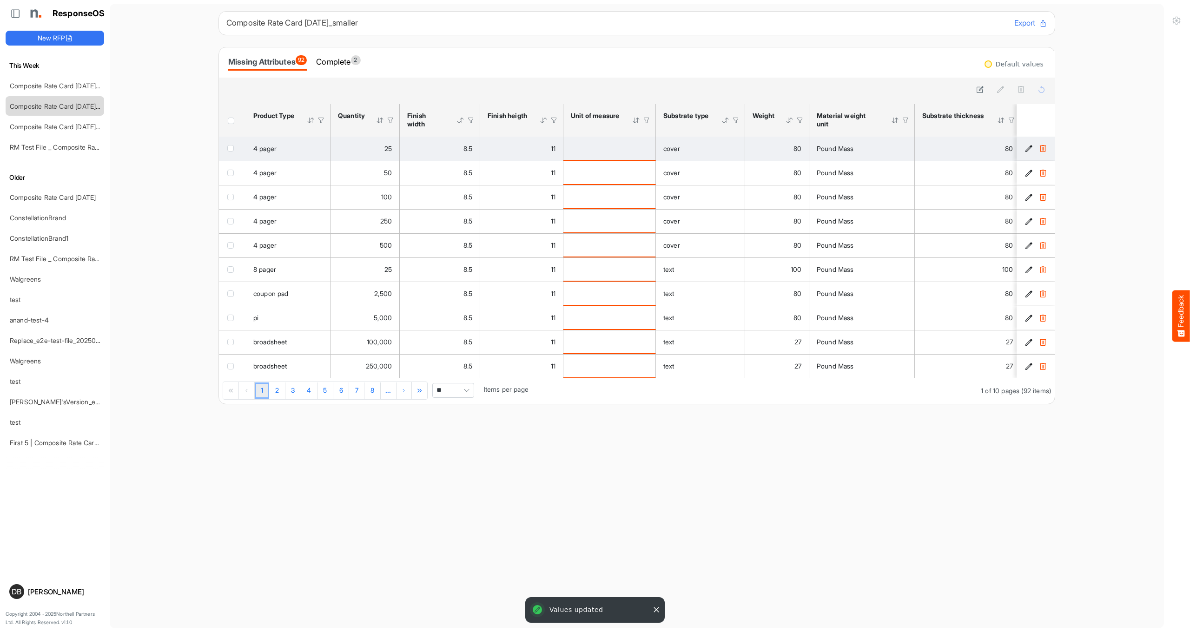 The height and width of the screenshot is (632, 1190). I want to click on div: Product Type, so click(274, 116).